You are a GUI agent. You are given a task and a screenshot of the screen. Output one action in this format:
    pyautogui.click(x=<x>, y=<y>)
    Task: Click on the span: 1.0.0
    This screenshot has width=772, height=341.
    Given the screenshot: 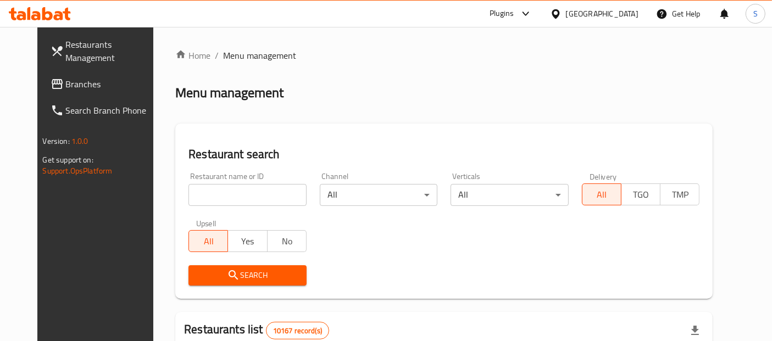 What is the action you would take?
    pyautogui.click(x=80, y=141)
    